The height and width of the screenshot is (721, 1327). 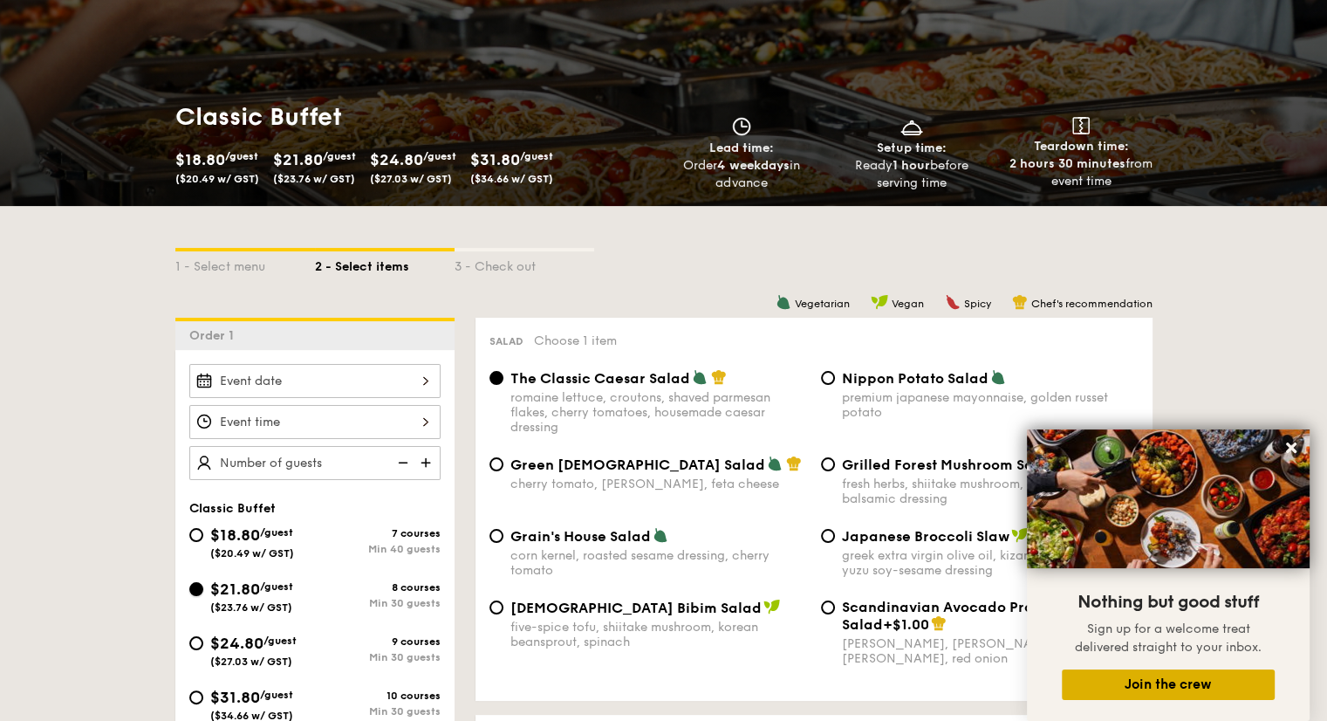 I want to click on span: Spicy, so click(x=977, y=304).